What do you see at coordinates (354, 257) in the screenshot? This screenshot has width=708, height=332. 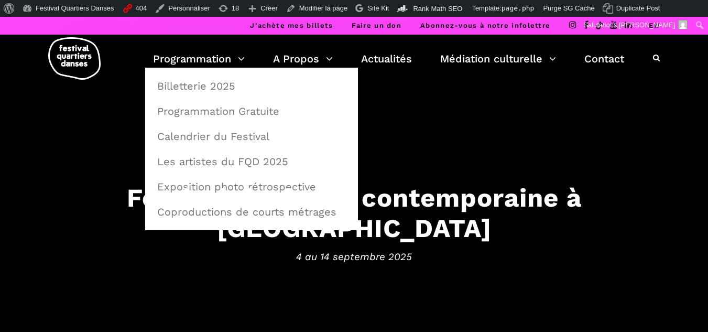 I see `span: 4 au 14 septembre 2025` at bounding box center [354, 257].